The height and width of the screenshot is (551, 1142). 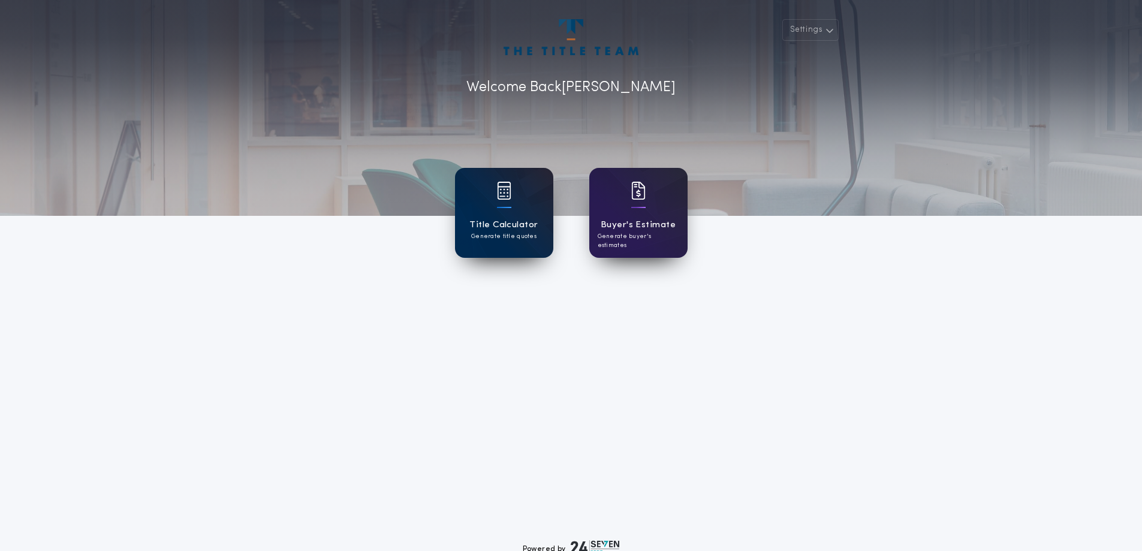 What do you see at coordinates (638, 213) in the screenshot?
I see `a: card iconBuyer's EstimateGenerate buyer's estimates` at bounding box center [638, 213].